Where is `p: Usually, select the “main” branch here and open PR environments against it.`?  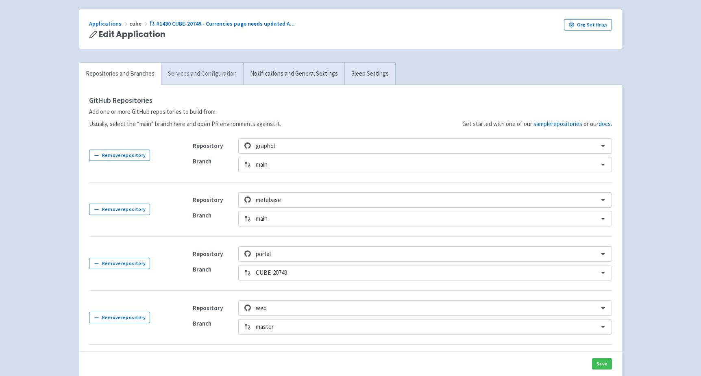 p: Usually, select the “main” branch here and open PR environments against it. is located at coordinates (185, 124).